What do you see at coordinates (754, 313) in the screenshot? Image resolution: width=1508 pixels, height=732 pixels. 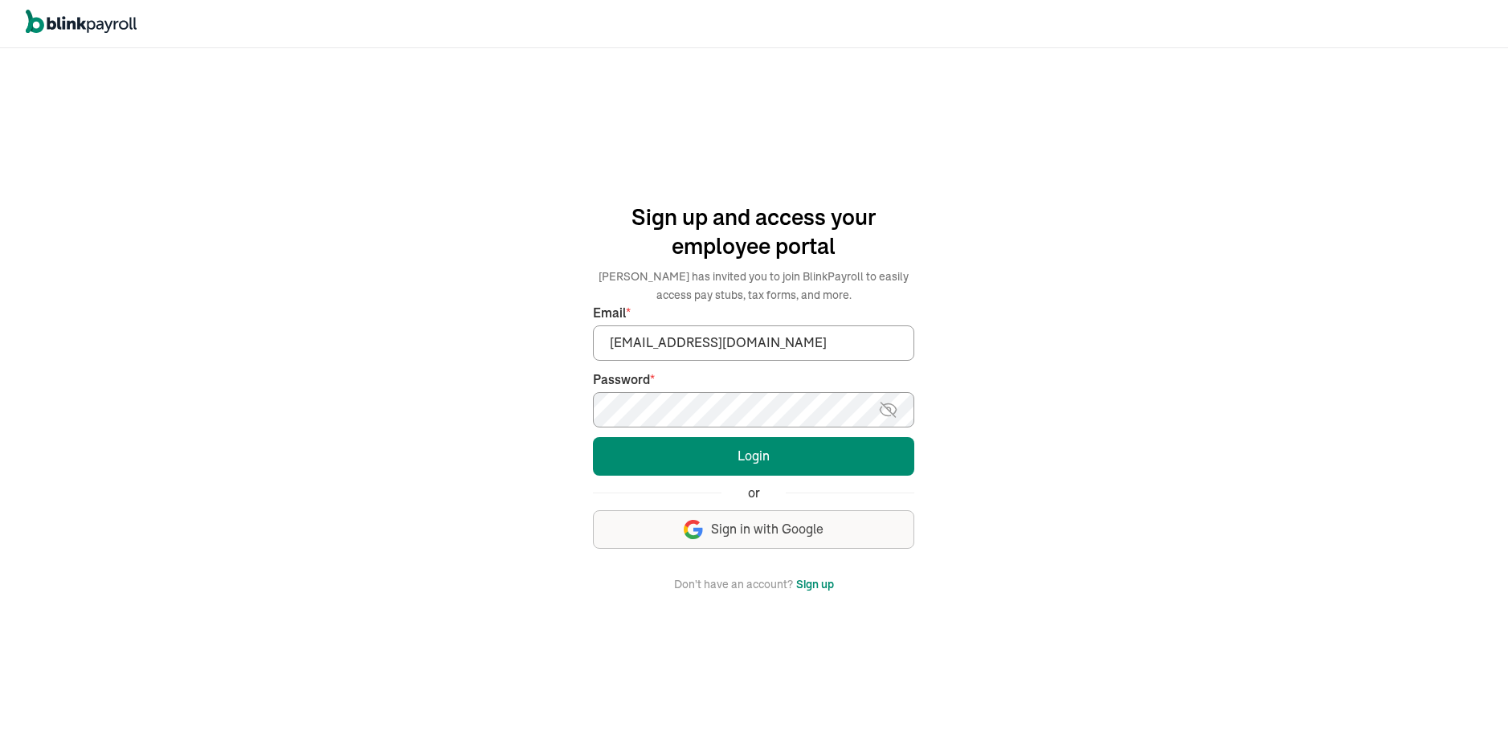 I see `label: Email` at bounding box center [754, 313].